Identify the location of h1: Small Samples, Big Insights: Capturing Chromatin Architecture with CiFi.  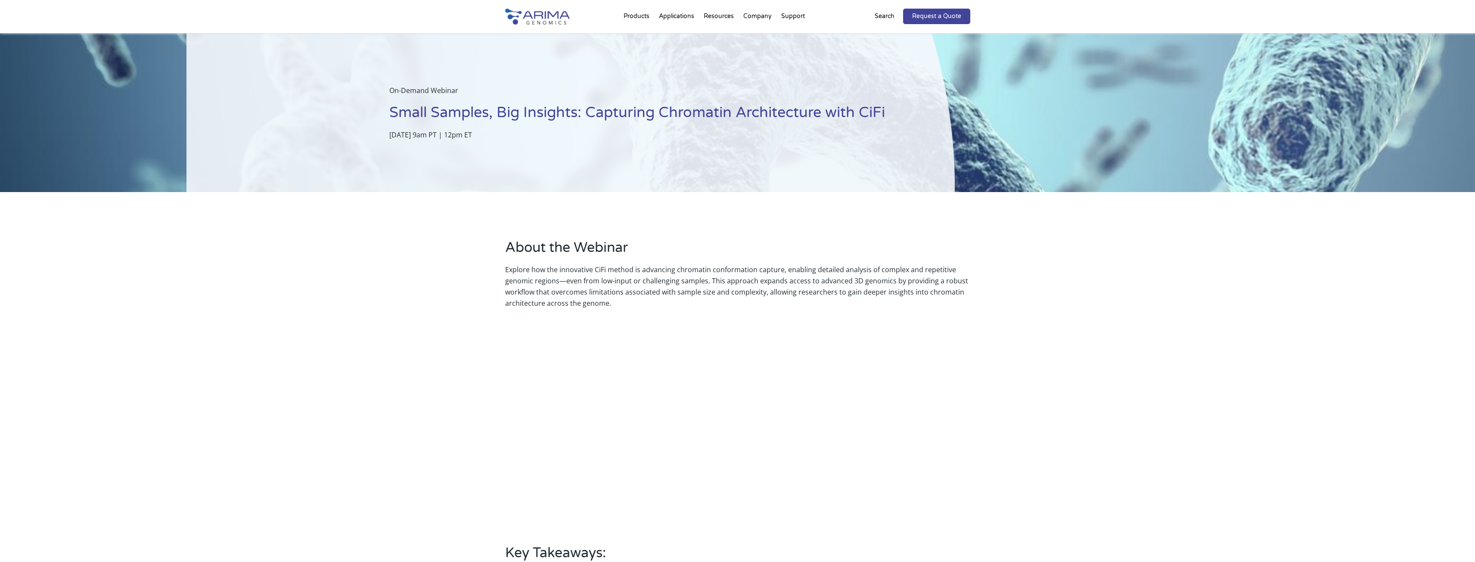
(651, 116).